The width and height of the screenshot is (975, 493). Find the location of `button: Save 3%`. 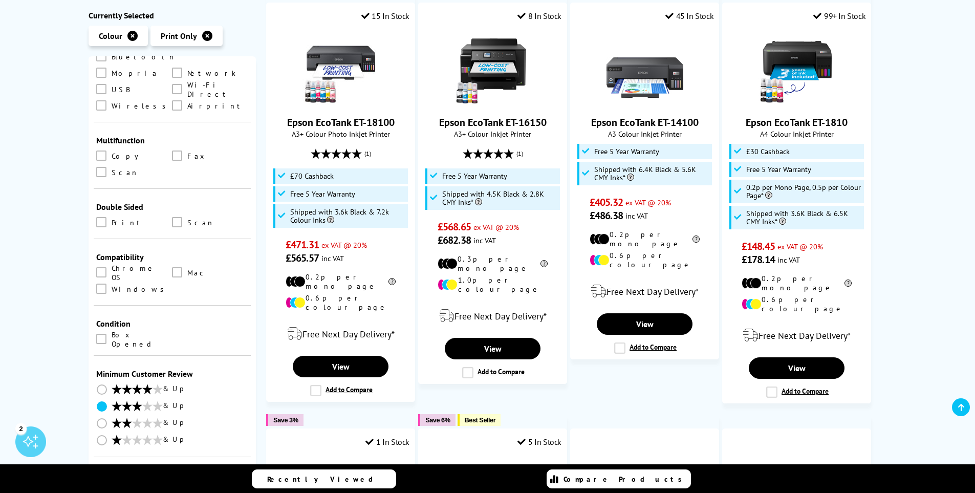

button: Save 3% is located at coordinates (284, 419).